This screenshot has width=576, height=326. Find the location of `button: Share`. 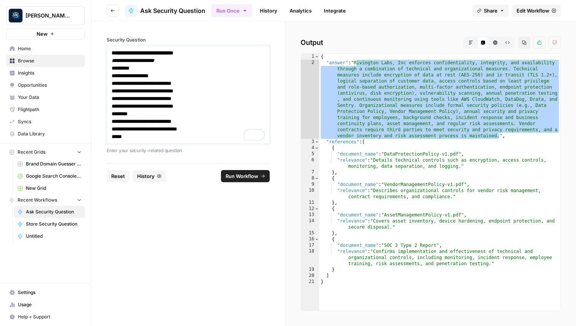

button: Share is located at coordinates (490, 11).